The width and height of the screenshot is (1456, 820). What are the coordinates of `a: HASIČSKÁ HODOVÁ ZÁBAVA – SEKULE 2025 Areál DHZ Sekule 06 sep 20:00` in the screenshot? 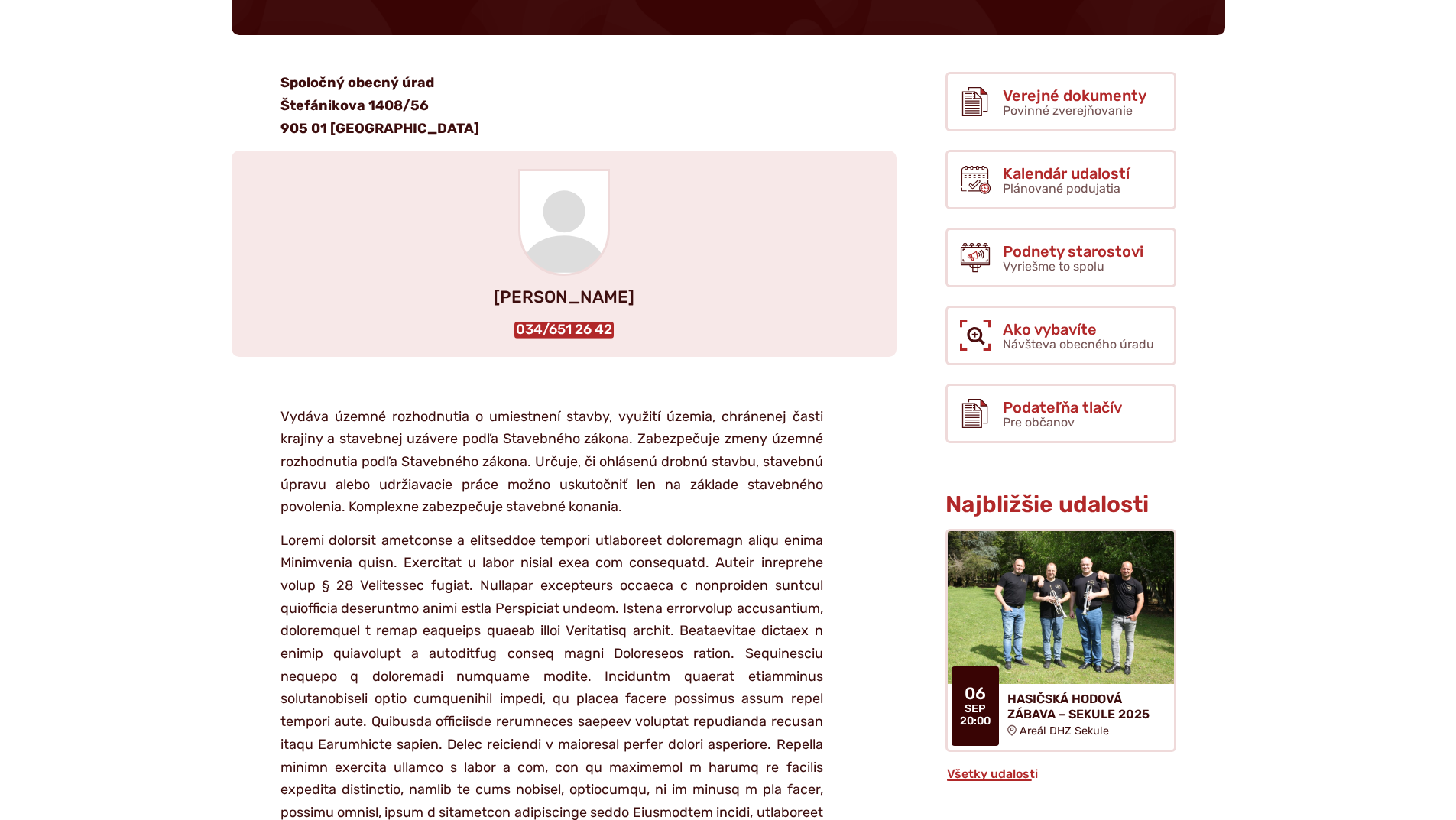 It's located at (1061, 640).